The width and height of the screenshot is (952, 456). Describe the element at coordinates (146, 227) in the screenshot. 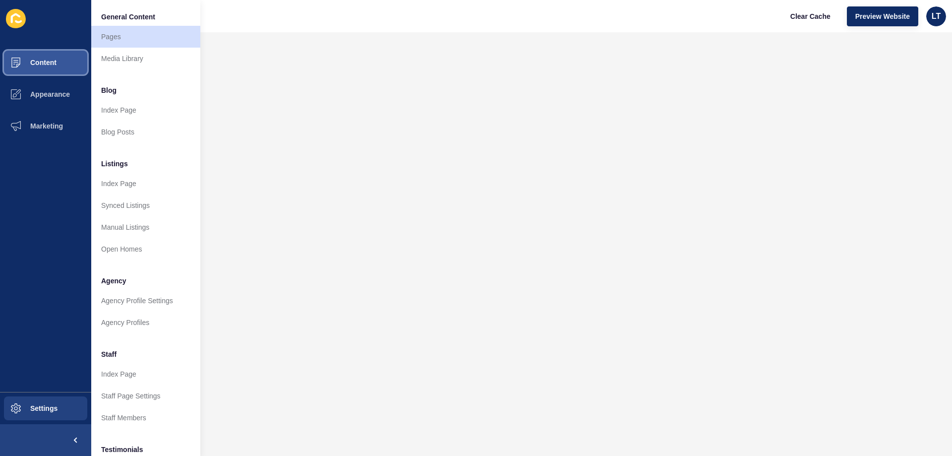

I see `a: Manual Listings` at that location.